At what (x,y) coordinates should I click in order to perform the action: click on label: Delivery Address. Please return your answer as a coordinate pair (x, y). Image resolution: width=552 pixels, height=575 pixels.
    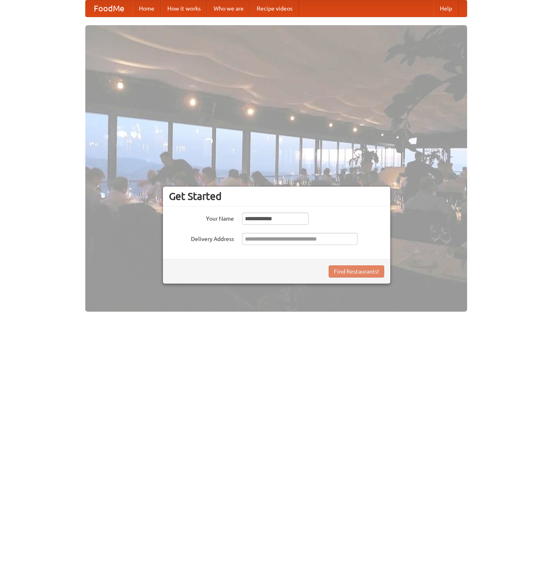
    Looking at the image, I should click on (202, 238).